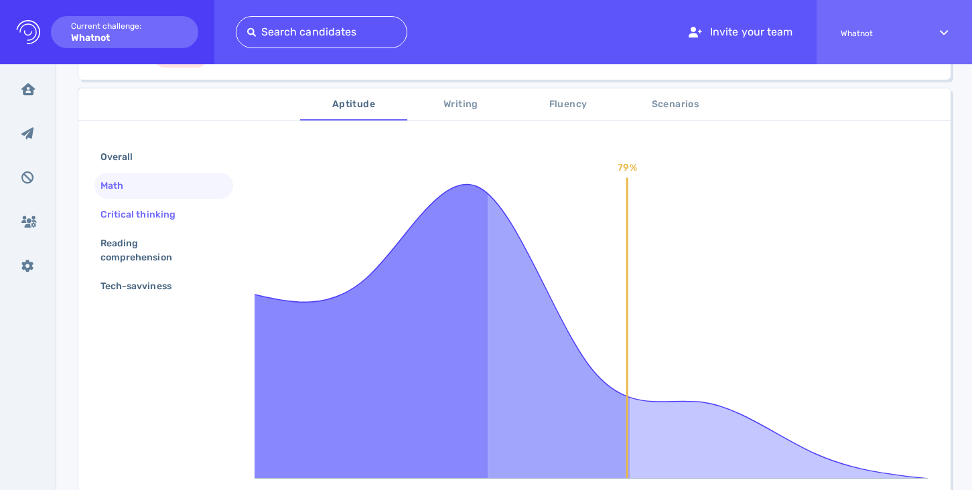  Describe the element at coordinates (123, 157) in the screenshot. I see `div: Overall` at that location.